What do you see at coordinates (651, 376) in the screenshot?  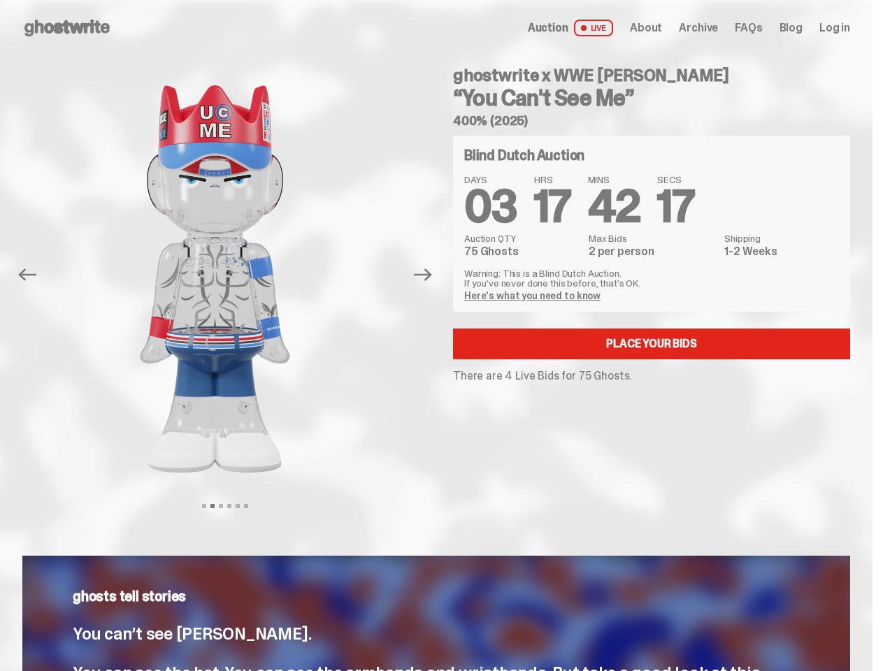 I see `p: There are 4 Live Bids for 75 Ghosts.` at bounding box center [651, 376].